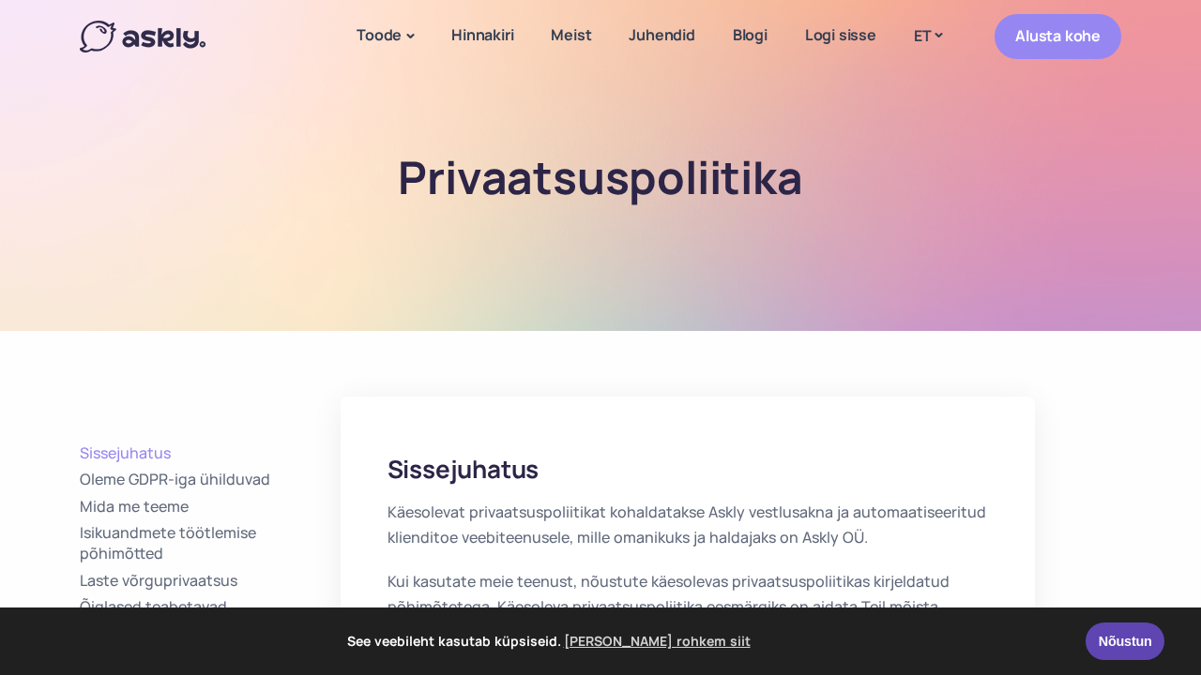  What do you see at coordinates (688, 620) in the screenshot?
I see `p: Kui kasutate meie teenust, nõustute käesolevas privaatsuspoliitikas kirjeldatud põhimõtetega. Käe...` at bounding box center [688, 620].